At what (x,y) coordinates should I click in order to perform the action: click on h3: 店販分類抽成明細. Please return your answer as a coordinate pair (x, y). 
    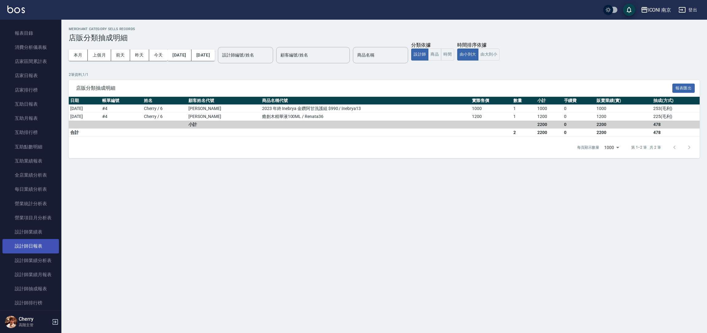
    Looking at the image, I should click on (384, 38).